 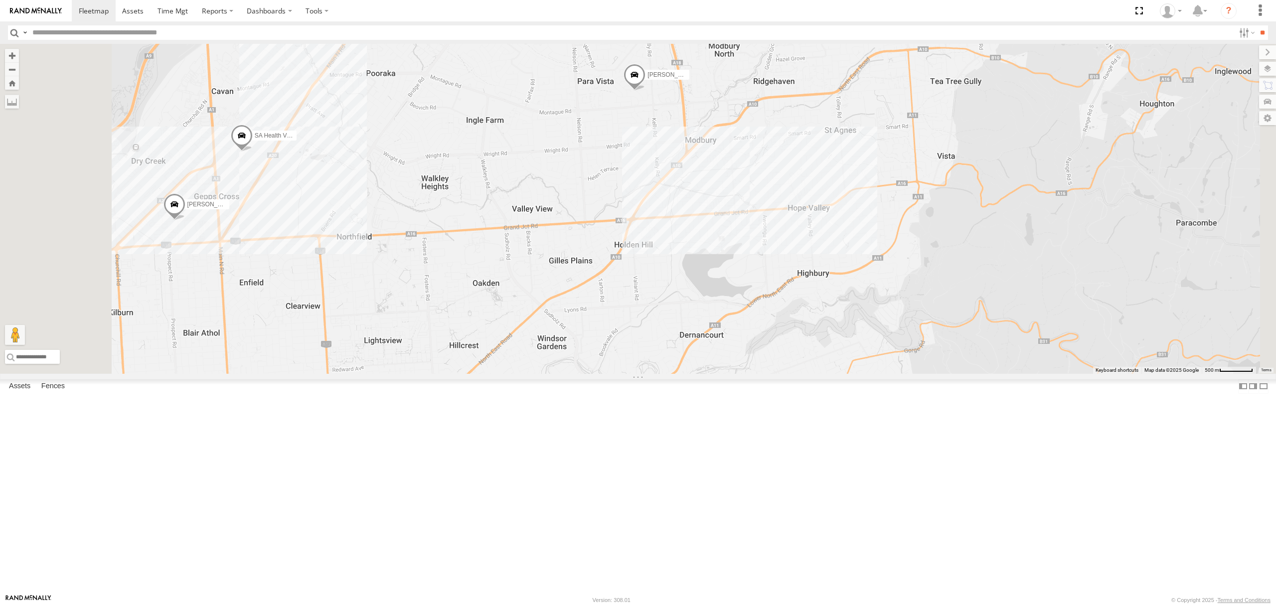 I want to click on label: Fences, so click(x=53, y=386).